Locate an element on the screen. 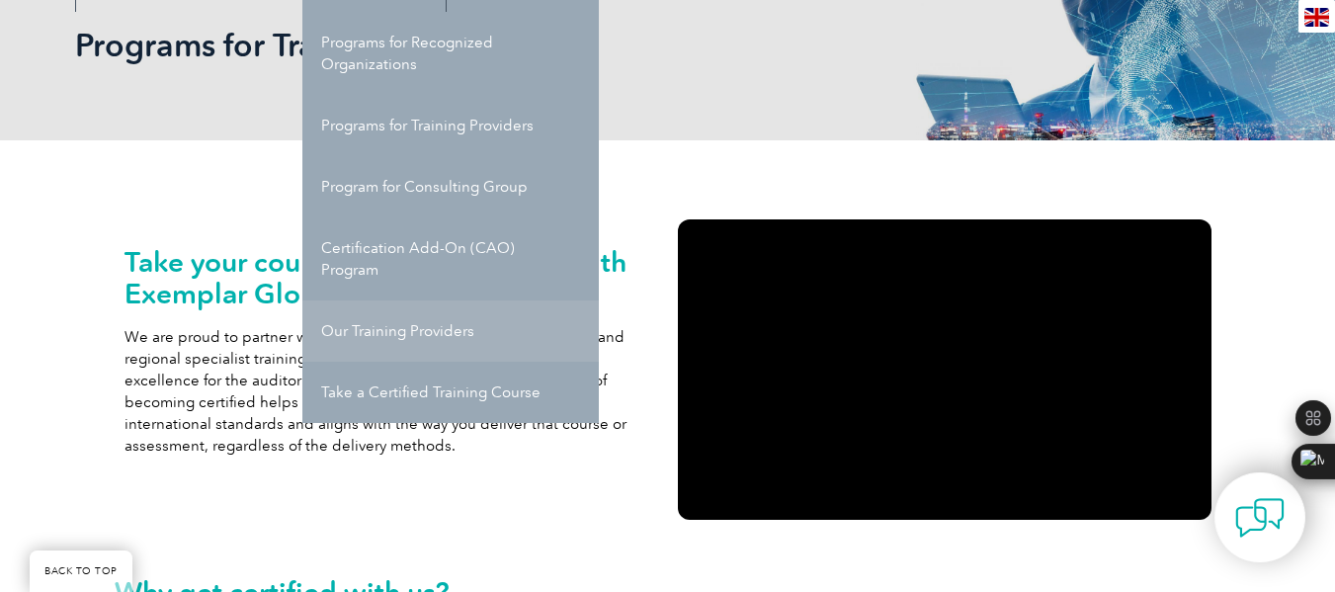 This screenshot has height=592, width=1335. img: en is located at coordinates (1316, 17).